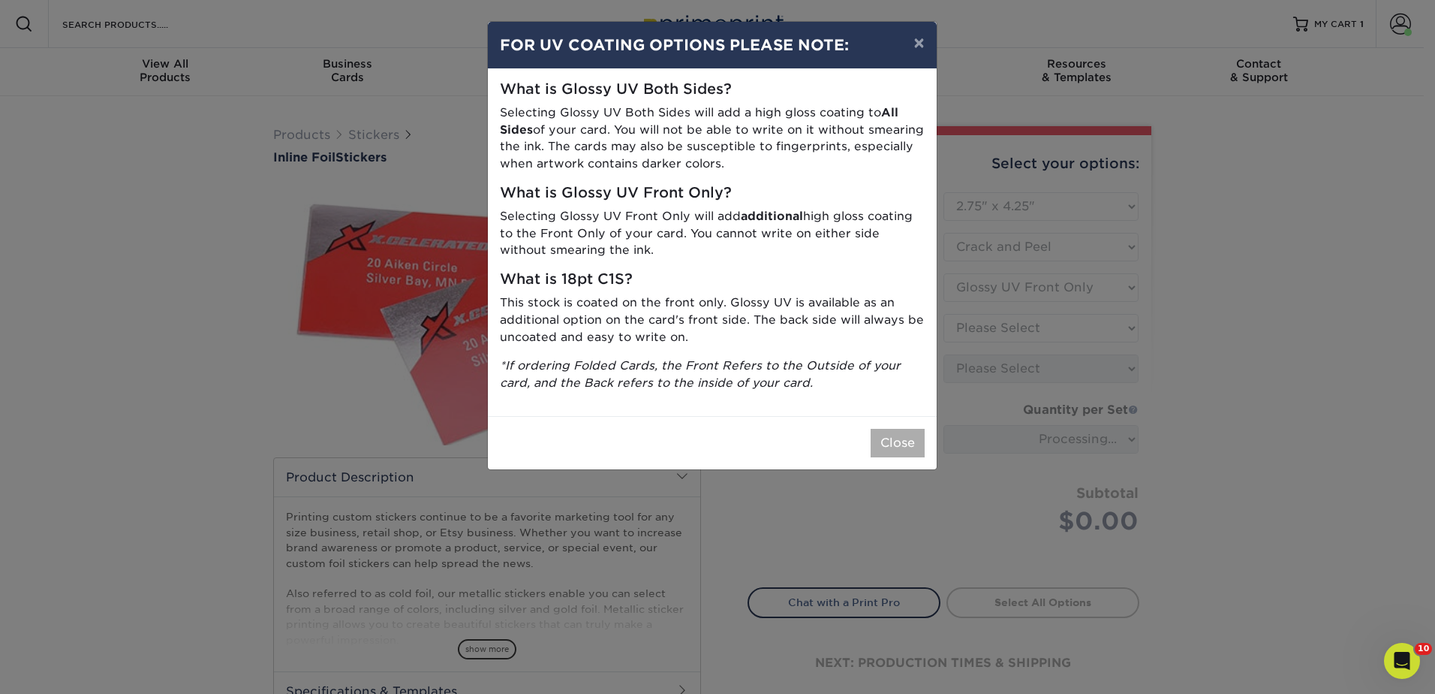 The width and height of the screenshot is (1435, 694). What do you see at coordinates (772, 215) in the screenshot?
I see `strong: additional` at bounding box center [772, 215].